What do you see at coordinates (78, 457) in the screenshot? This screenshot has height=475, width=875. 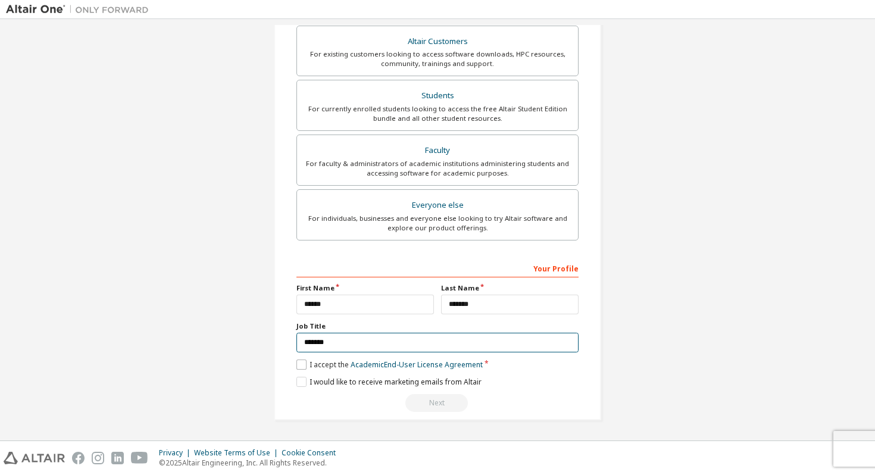 I see `img: facebook.svg` at bounding box center [78, 457].